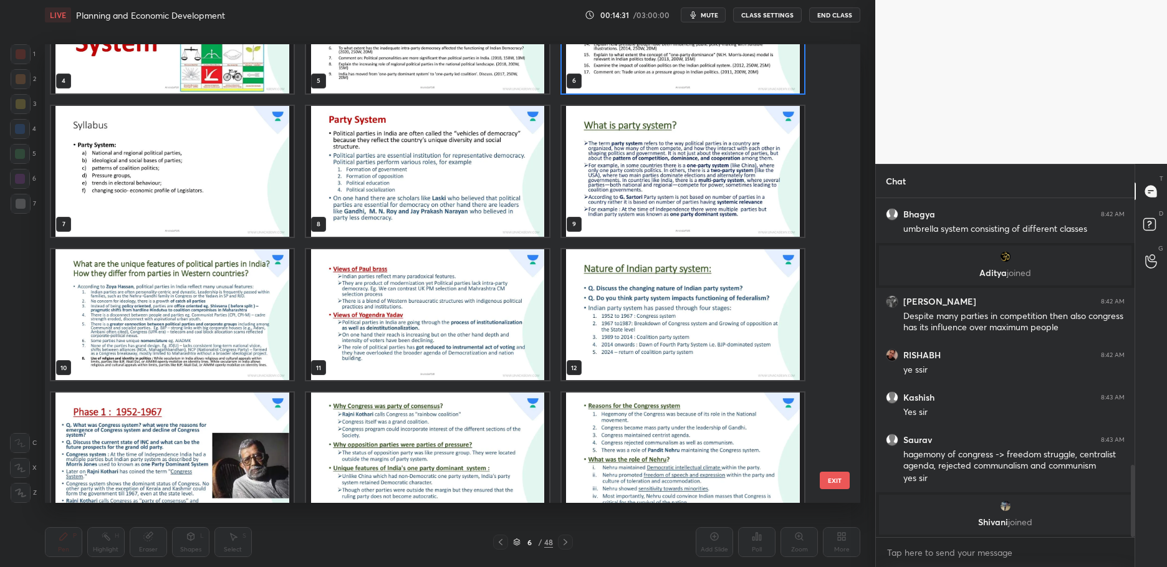  Describe the element at coordinates (922, 355) in the screenshot. I see `h6: RISHABH` at that location.